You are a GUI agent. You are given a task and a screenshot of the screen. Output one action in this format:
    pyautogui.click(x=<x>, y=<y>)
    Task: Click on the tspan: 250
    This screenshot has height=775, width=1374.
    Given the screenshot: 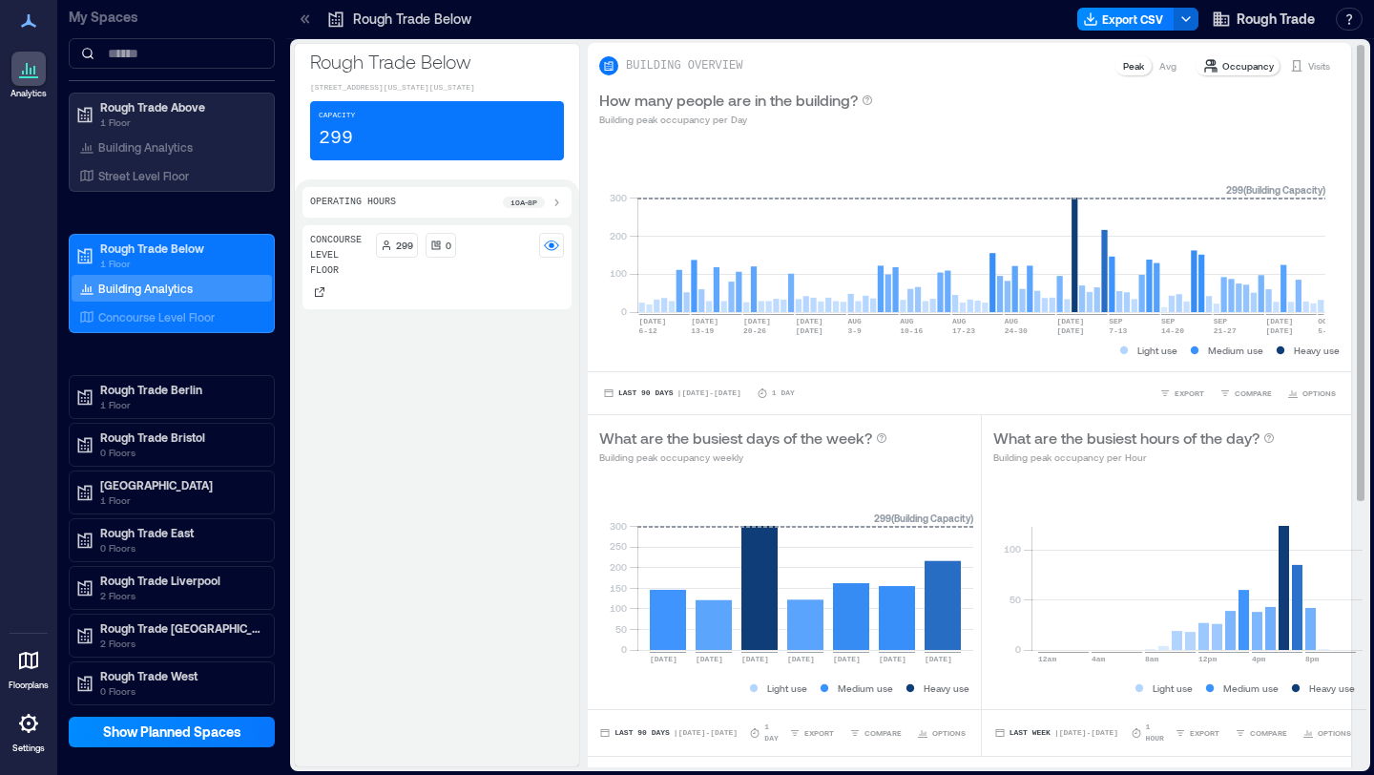 What is the action you would take?
    pyautogui.click(x=618, y=546)
    